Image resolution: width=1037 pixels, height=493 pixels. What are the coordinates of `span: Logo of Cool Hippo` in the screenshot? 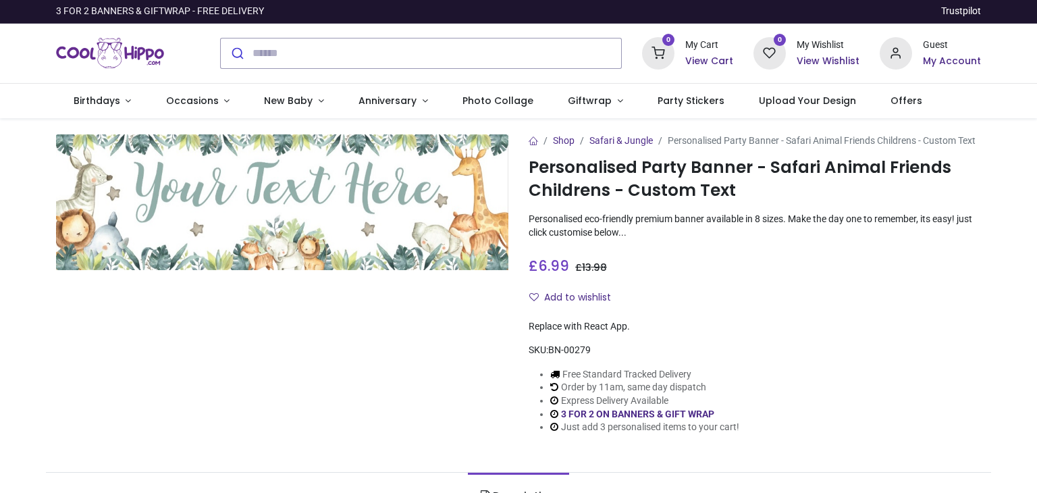 It's located at (110, 53).